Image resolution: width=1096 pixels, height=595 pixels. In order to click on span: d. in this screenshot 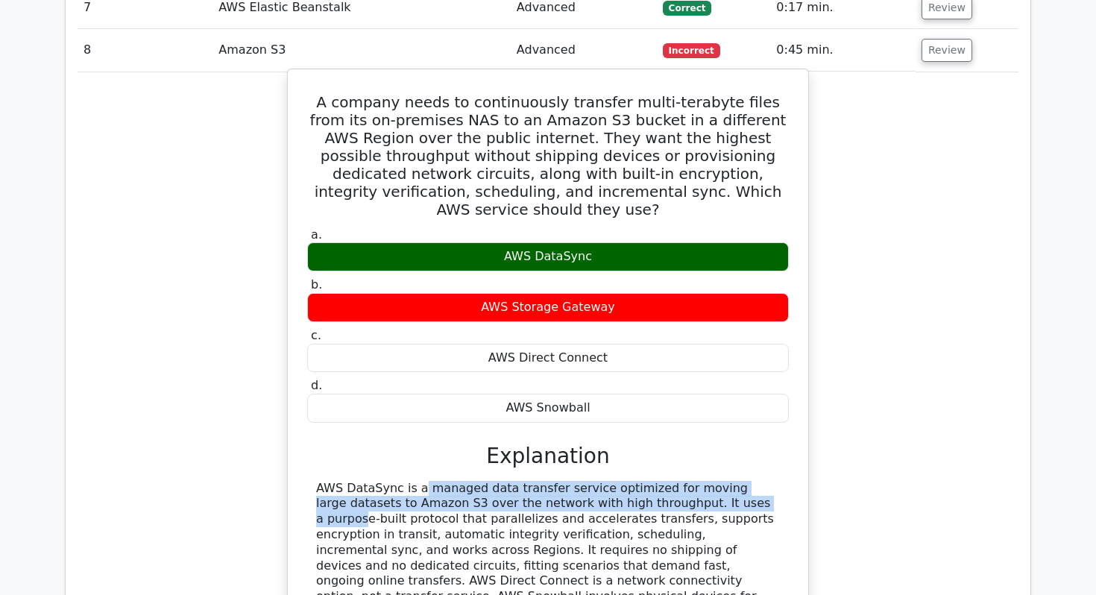, I will do `click(316, 385)`.